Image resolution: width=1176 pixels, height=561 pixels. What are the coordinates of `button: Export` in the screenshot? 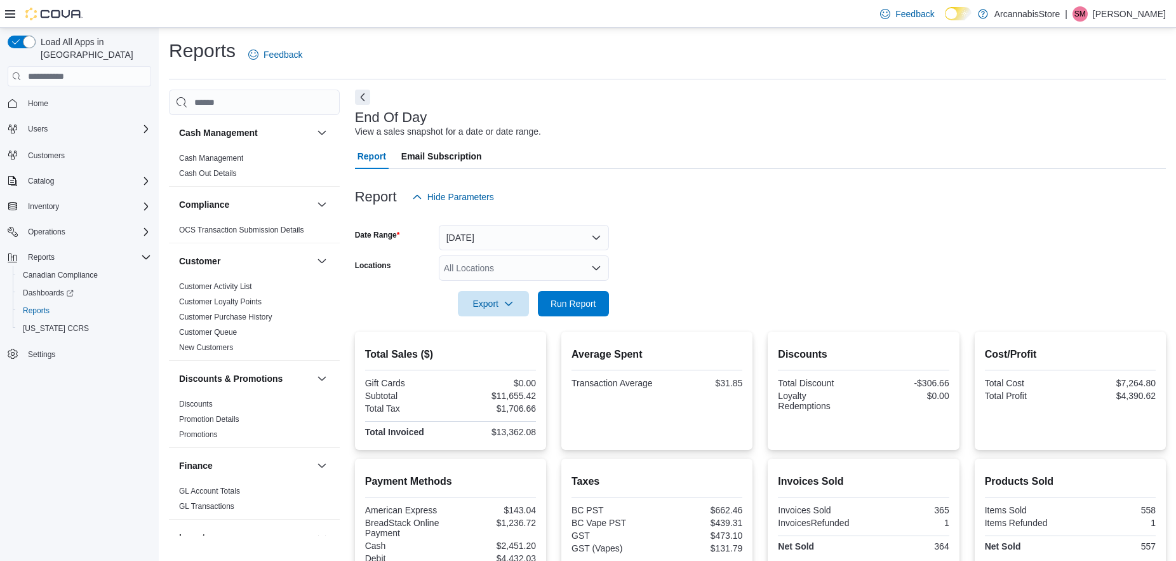 It's located at (493, 303).